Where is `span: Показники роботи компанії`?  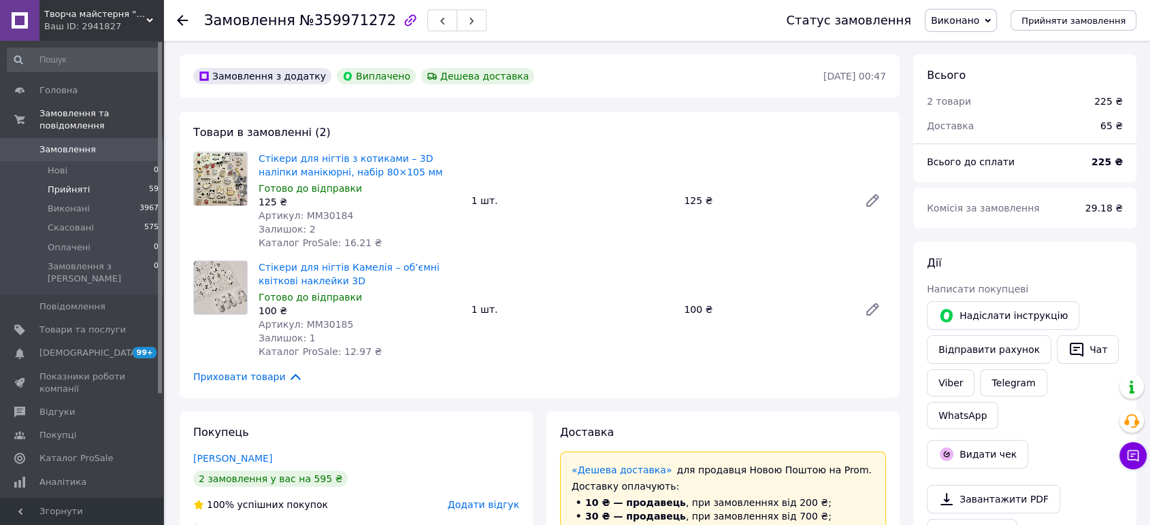
span: Показники роботи компанії is located at coordinates (82, 383).